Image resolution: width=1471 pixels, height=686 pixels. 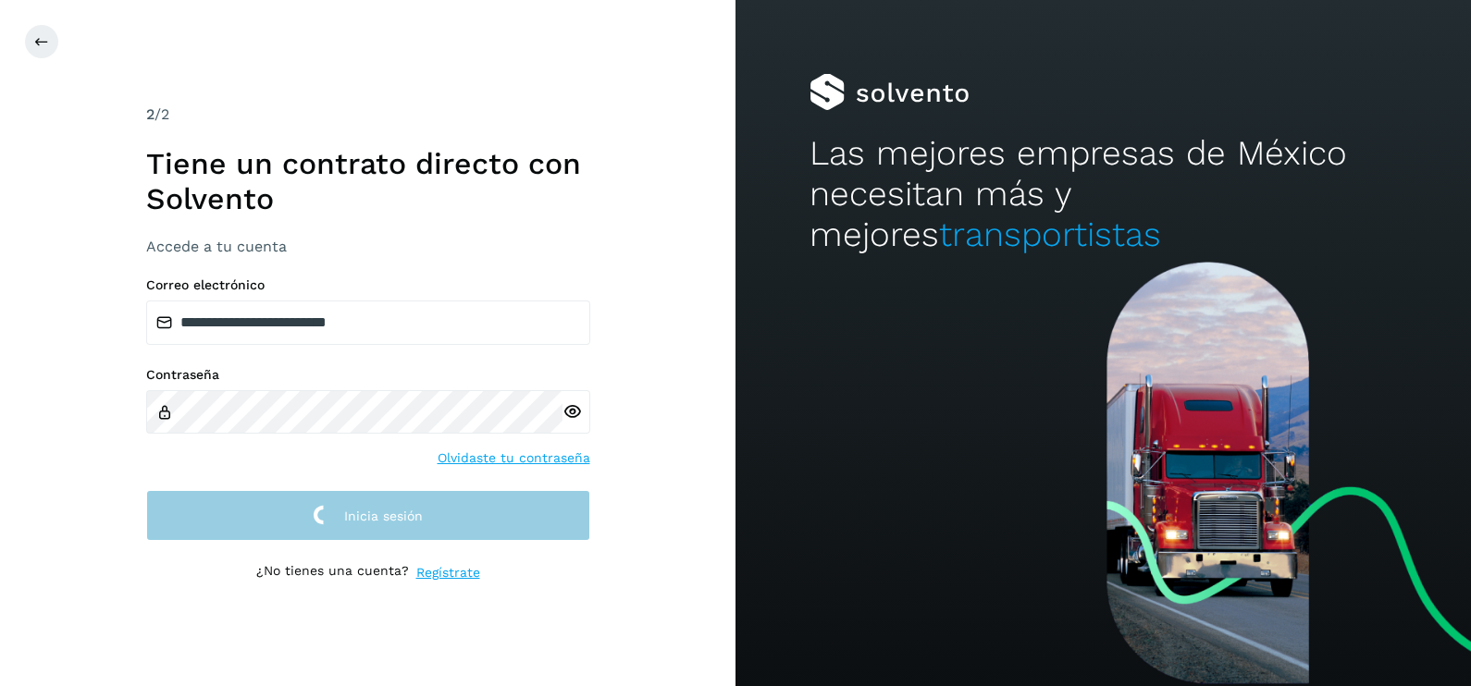 What do you see at coordinates (368, 285) in the screenshot?
I see `label: Correo electrónico` at bounding box center [368, 285].